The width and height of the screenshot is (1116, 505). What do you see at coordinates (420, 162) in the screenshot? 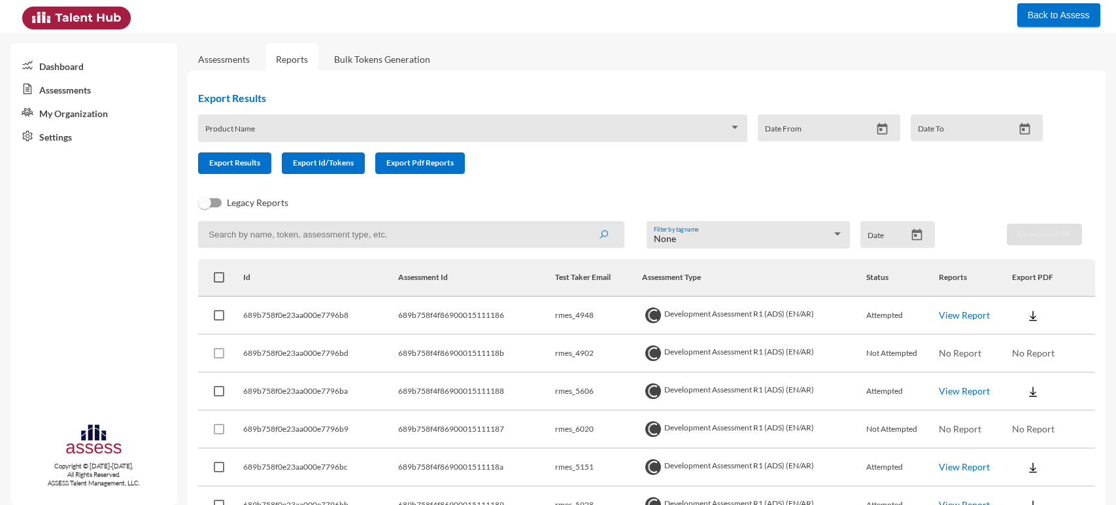
I see `span: Export Pdf Reports` at bounding box center [420, 162].